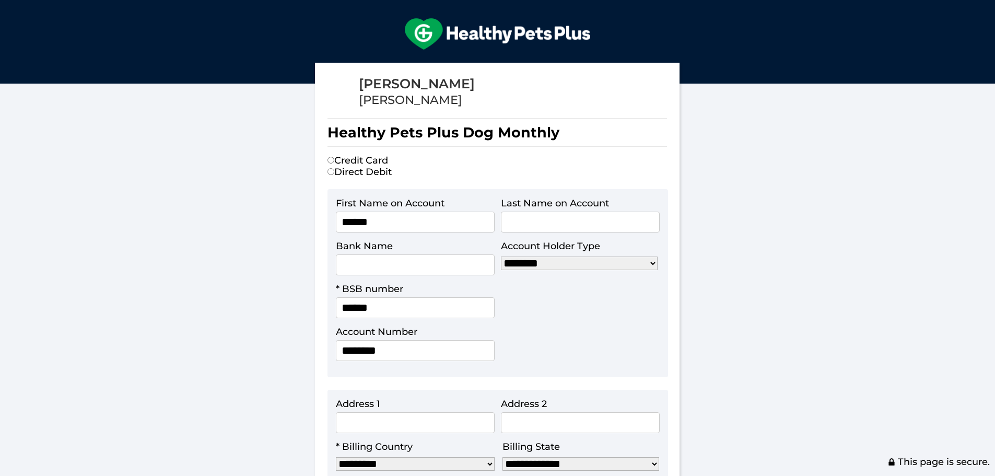 This screenshot has width=995, height=476. What do you see at coordinates (369, 289) in the screenshot?
I see `label: * BSB number` at bounding box center [369, 289].